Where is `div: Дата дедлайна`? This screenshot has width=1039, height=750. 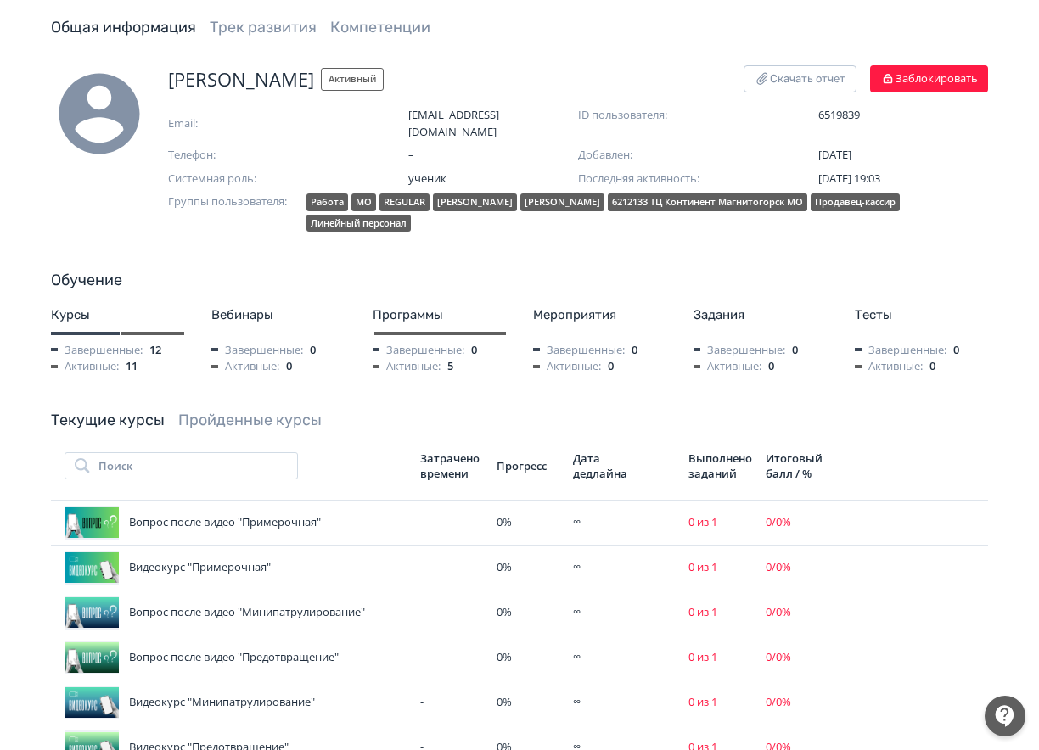
div: Дата дедлайна is located at coordinates (603, 466).